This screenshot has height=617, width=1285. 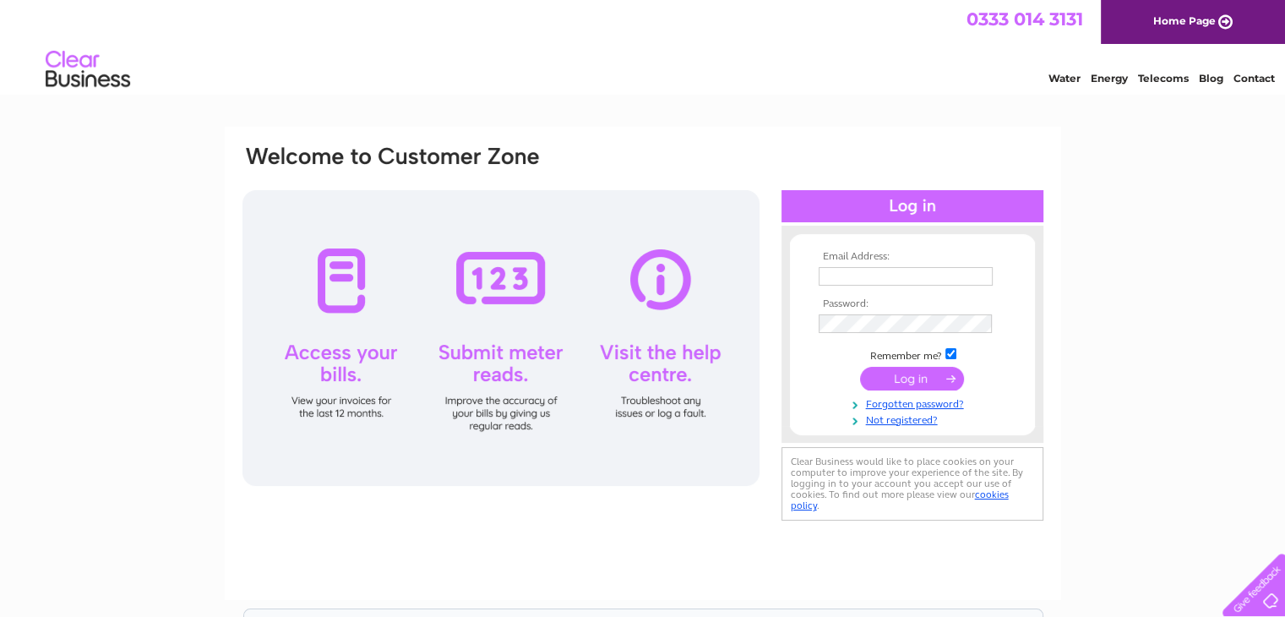 I want to click on img: logo.png, so click(x=88, y=69).